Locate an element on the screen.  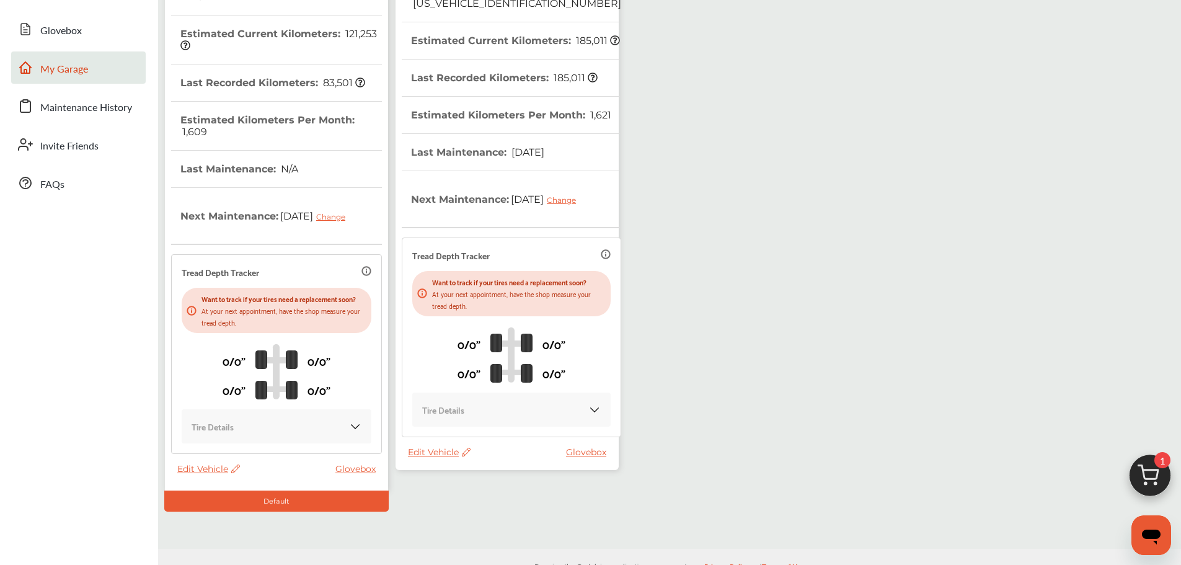
span: 1,609 is located at coordinates (193, 131).